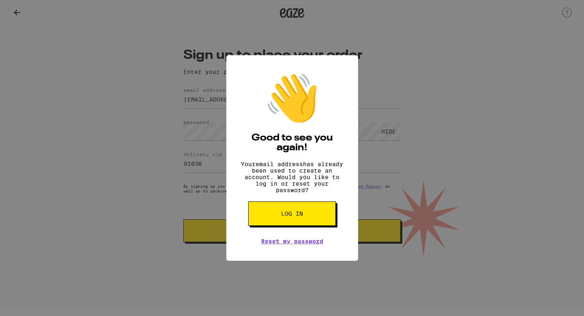  Describe the element at coordinates (32, 9) in the screenshot. I see `span: Hi. Need any help?` at that location.